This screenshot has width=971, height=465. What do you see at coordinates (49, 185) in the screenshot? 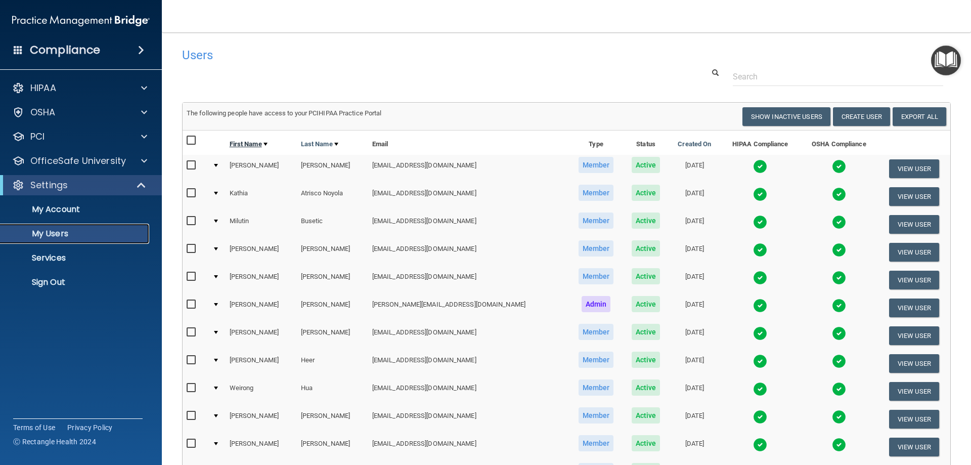
I see `p: Settings` at bounding box center [49, 185].